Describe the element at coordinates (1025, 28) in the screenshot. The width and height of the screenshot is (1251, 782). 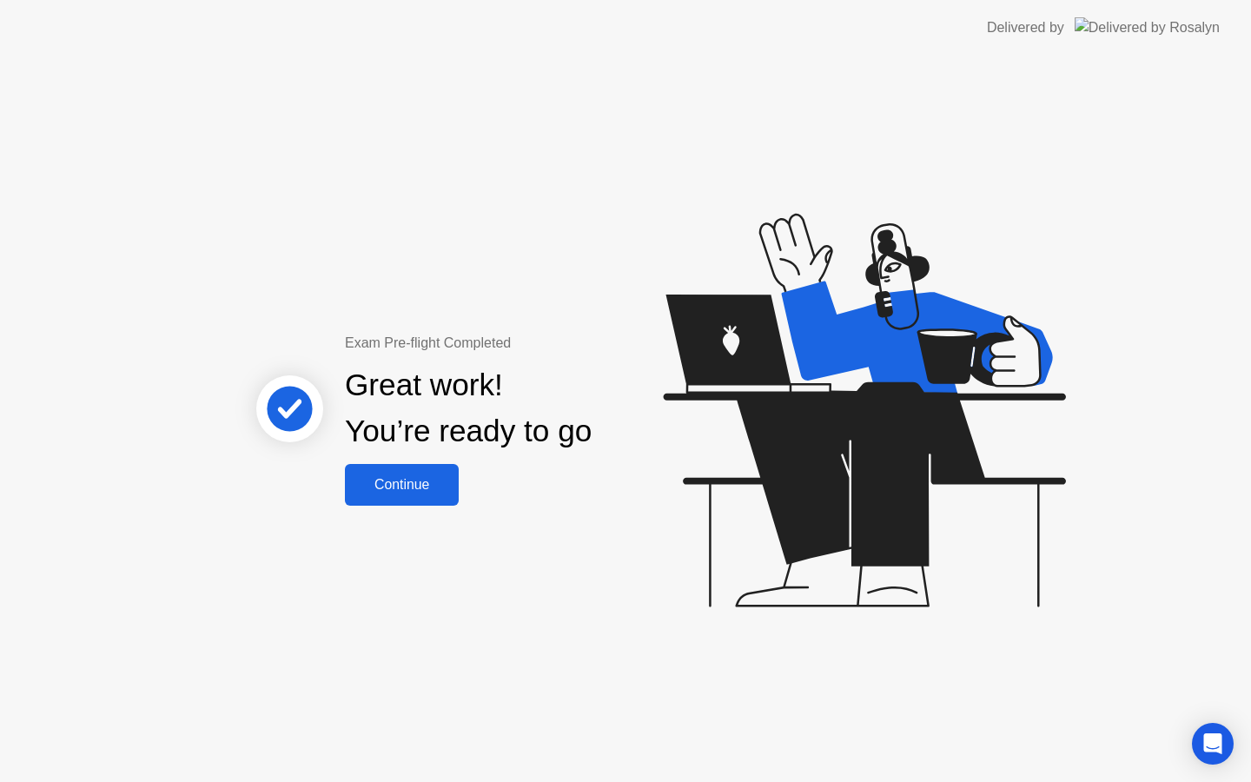
I see `div: Delivered by` at that location.